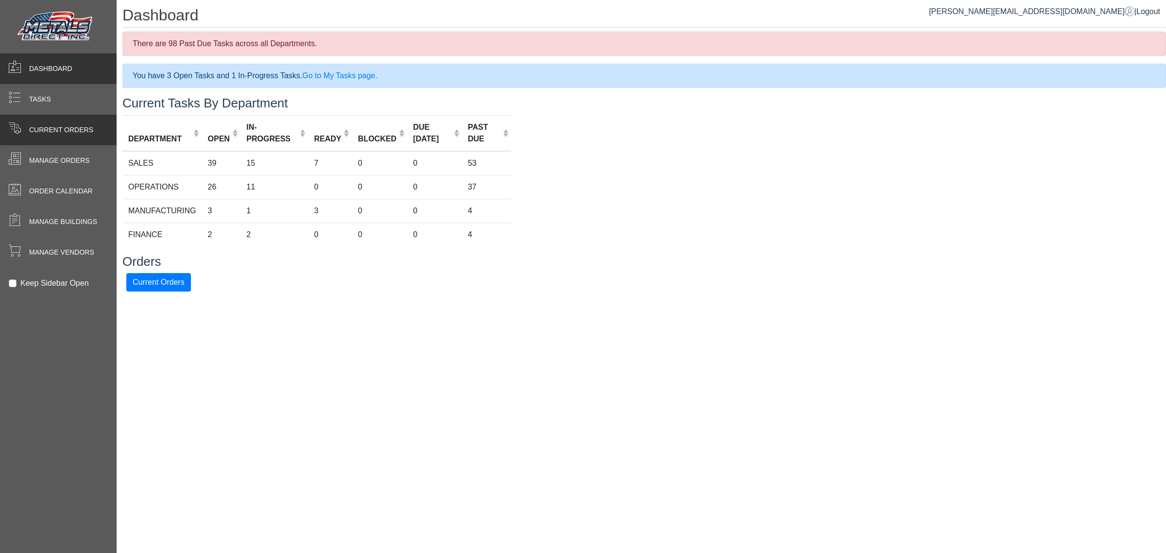  What do you see at coordinates (644, 44) in the screenshot?
I see `div: There are 98 Past Due Tasks across all Departments.` at bounding box center [644, 44].